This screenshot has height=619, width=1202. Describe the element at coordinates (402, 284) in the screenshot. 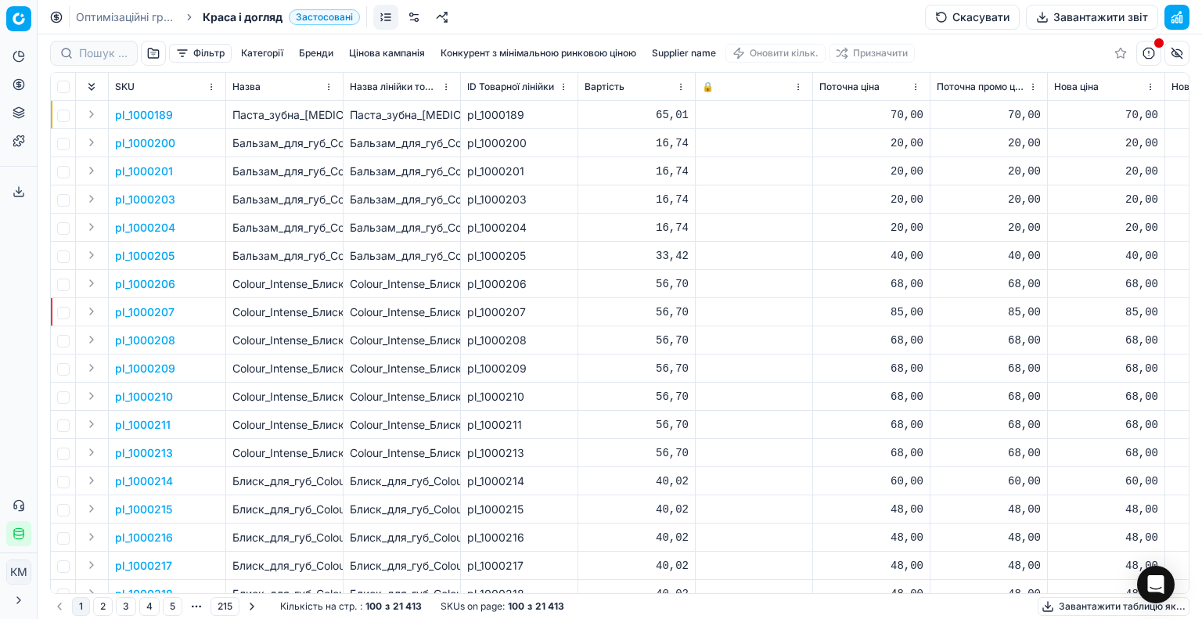

I see `div: Colour_Intense_Блиск_для_губ__Jelly_Gloss_відтінок_09_глянець_пісок_6_мл` at that location.